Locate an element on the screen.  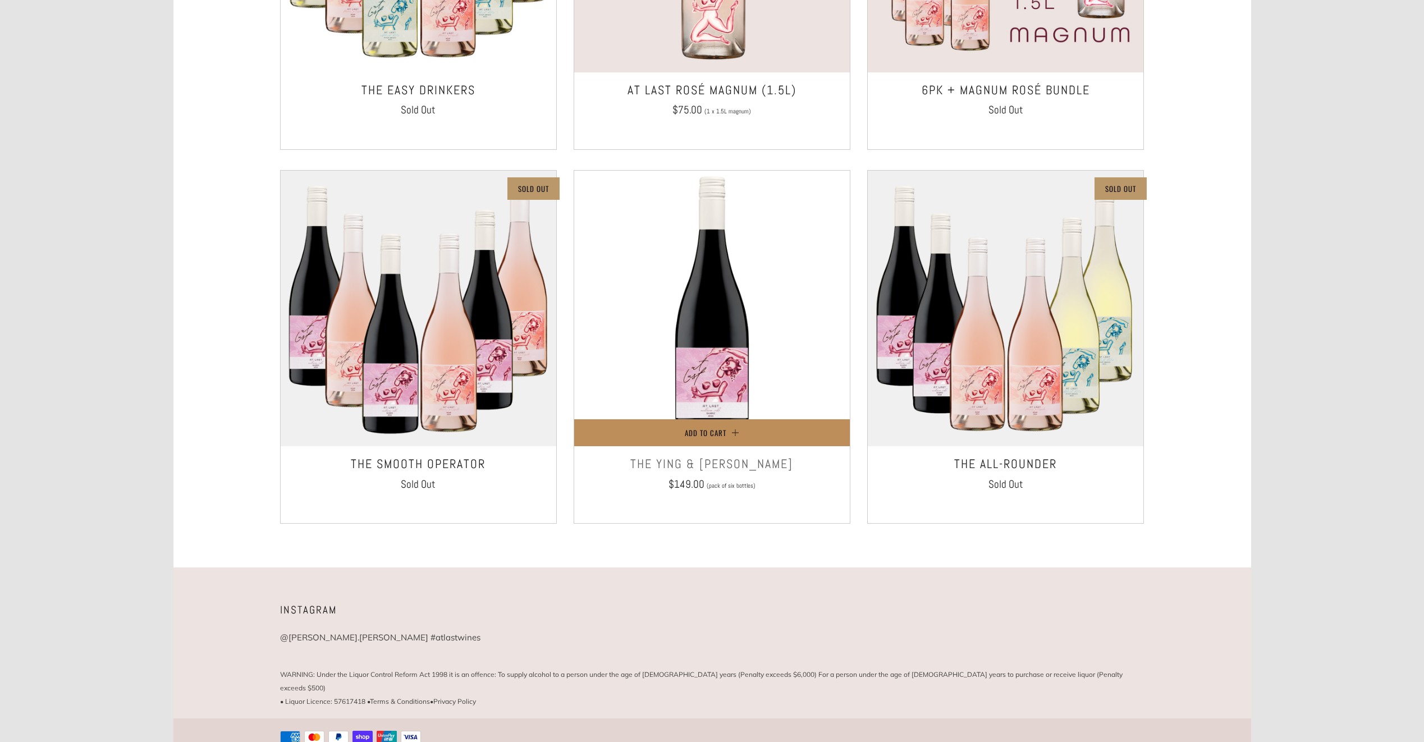
span: (1 x 1.5L magnum) is located at coordinates (727, 111).